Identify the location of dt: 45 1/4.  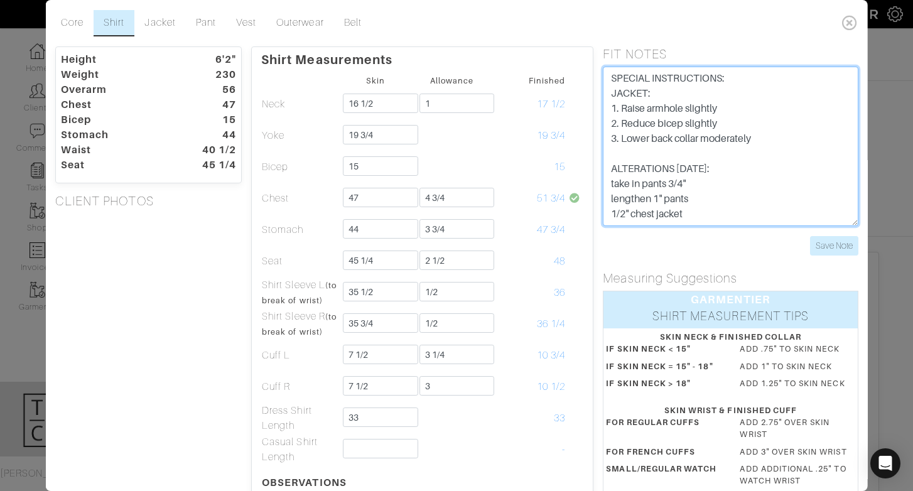
(213, 165).